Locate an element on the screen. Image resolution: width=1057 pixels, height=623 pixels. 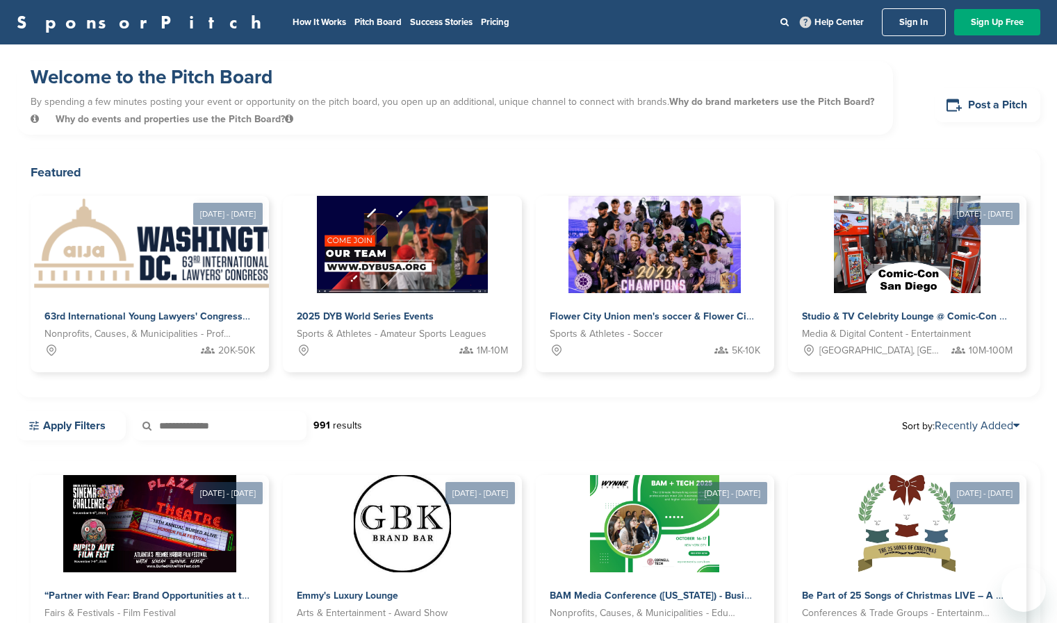
h1: Welcome to the Pitch Board is located at coordinates (455, 77).